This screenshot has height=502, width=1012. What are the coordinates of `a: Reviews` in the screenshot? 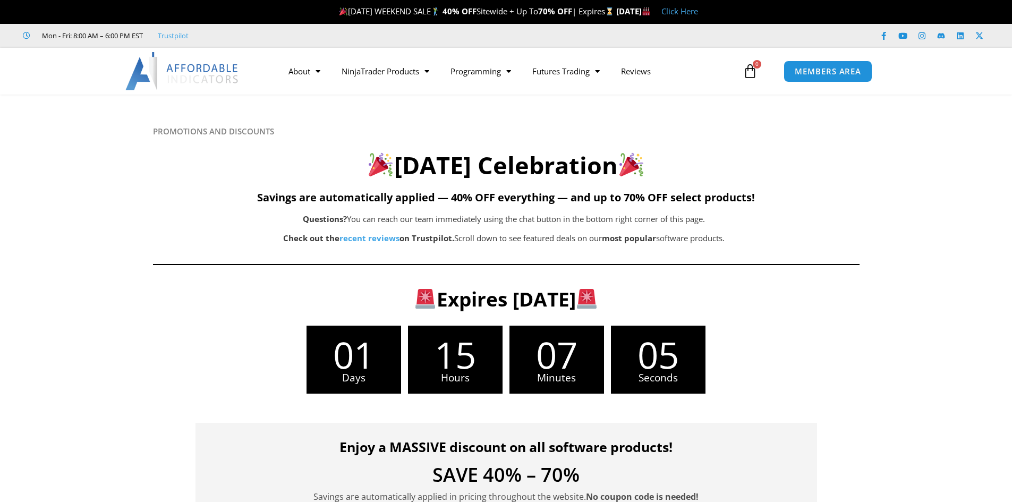 It's located at (636, 71).